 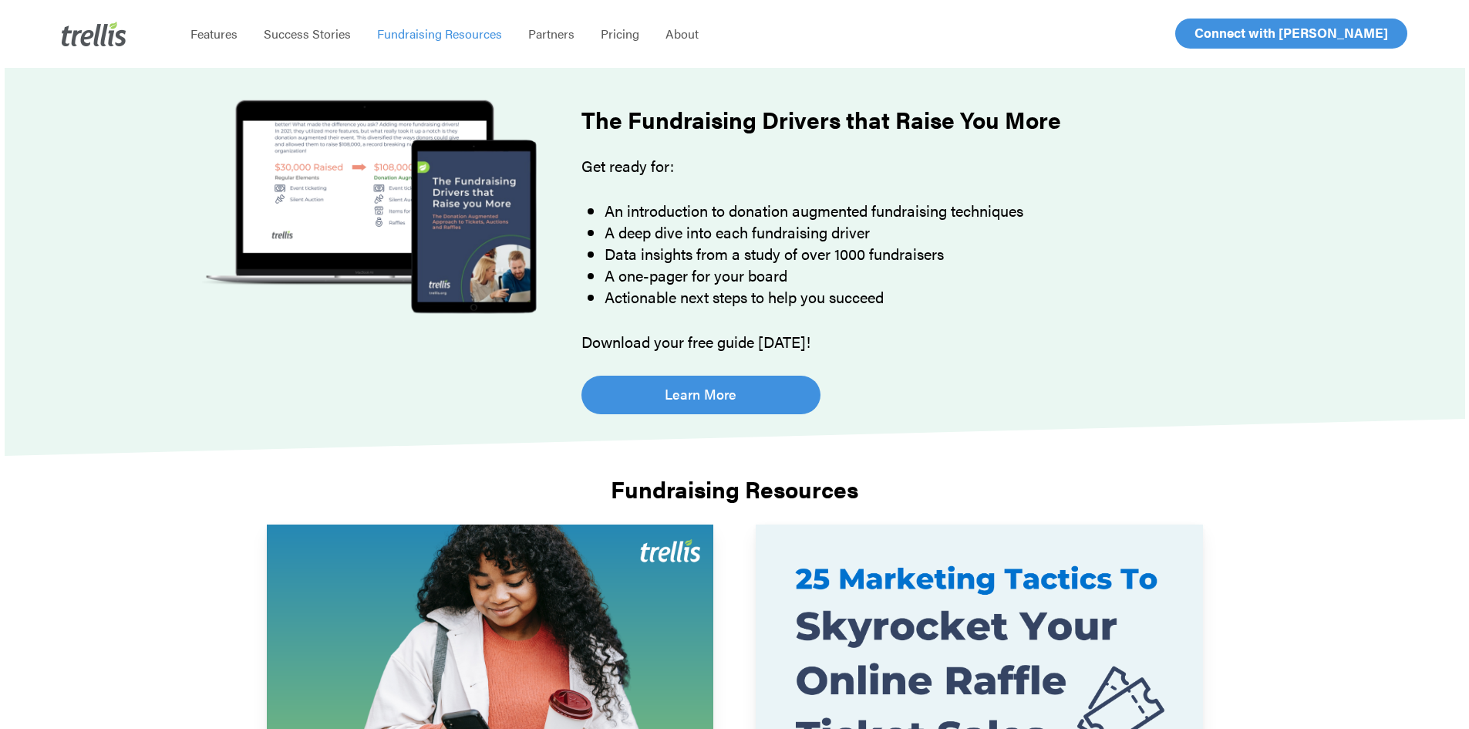 I want to click on a: Success Stories, so click(x=307, y=34).